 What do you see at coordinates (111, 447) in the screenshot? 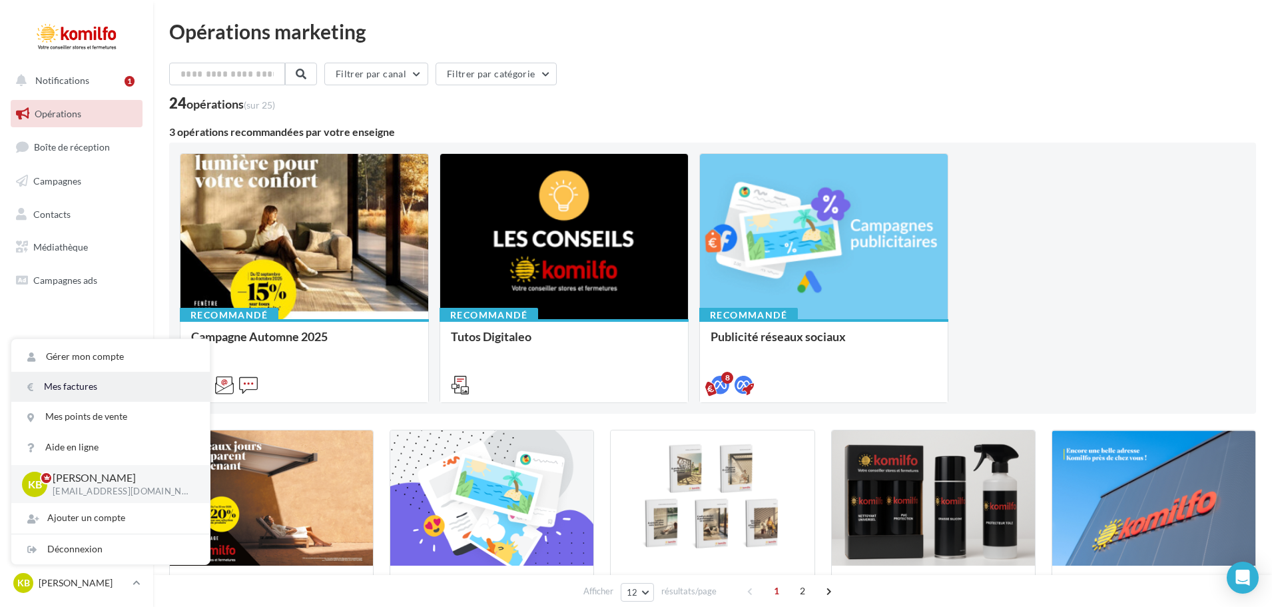
I see `a: Aide en ligne` at bounding box center [111, 447].